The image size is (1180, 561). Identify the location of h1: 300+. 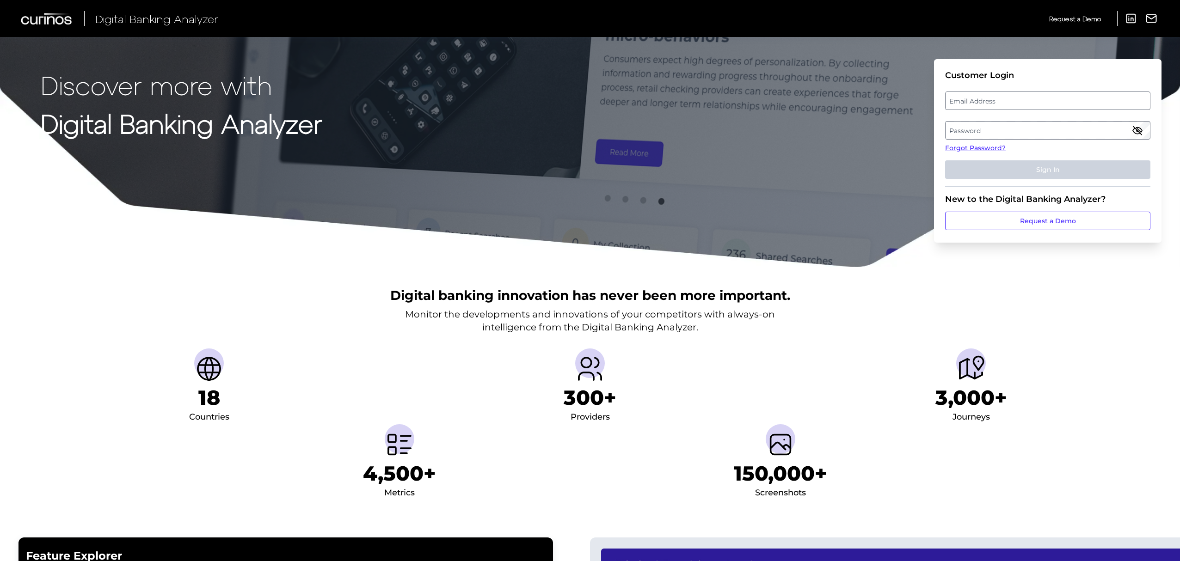
(590, 398).